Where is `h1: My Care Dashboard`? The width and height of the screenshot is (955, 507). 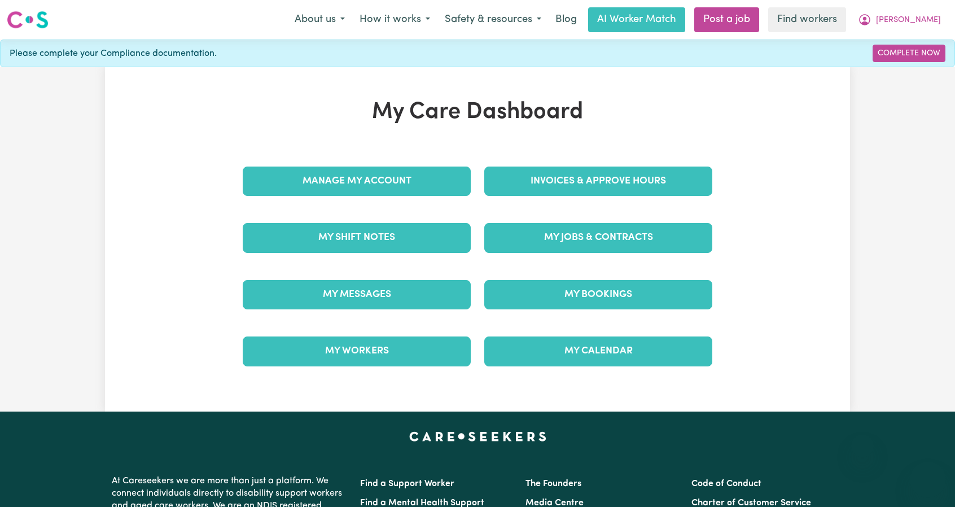 h1: My Care Dashboard is located at coordinates (477, 112).